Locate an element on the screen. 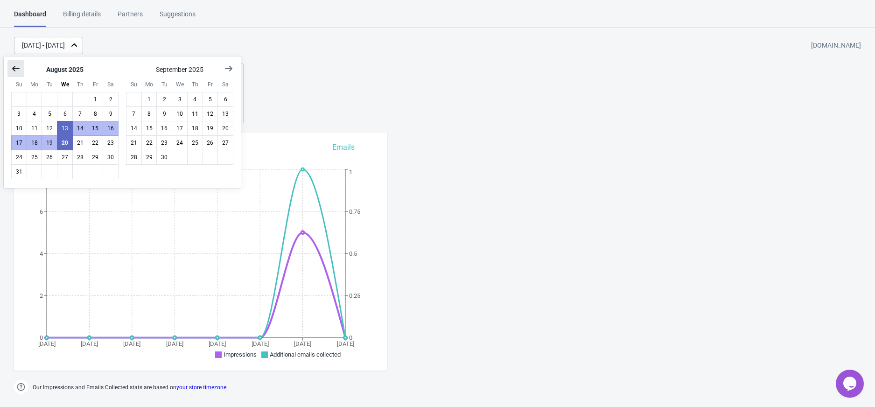 The width and height of the screenshot is (875, 407). tspan: 0.5 is located at coordinates (353, 253).